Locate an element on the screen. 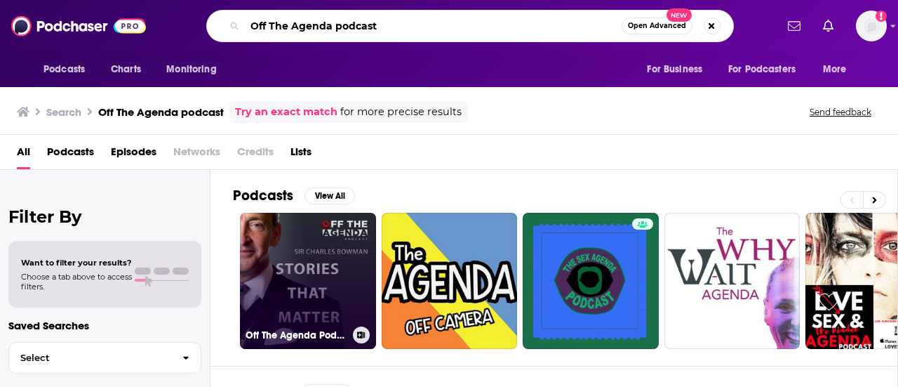  span: Networks is located at coordinates (196, 154).